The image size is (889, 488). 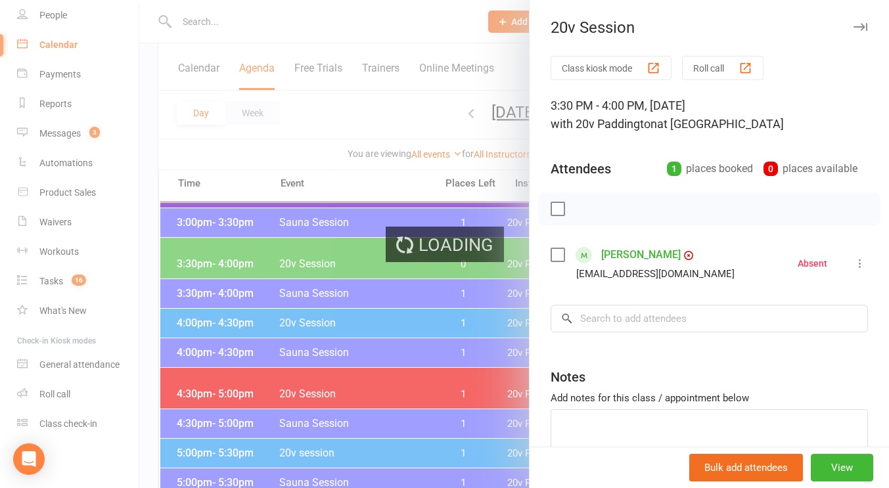 What do you see at coordinates (709, 28) in the screenshot?
I see `div: 20v Session` at bounding box center [709, 28].